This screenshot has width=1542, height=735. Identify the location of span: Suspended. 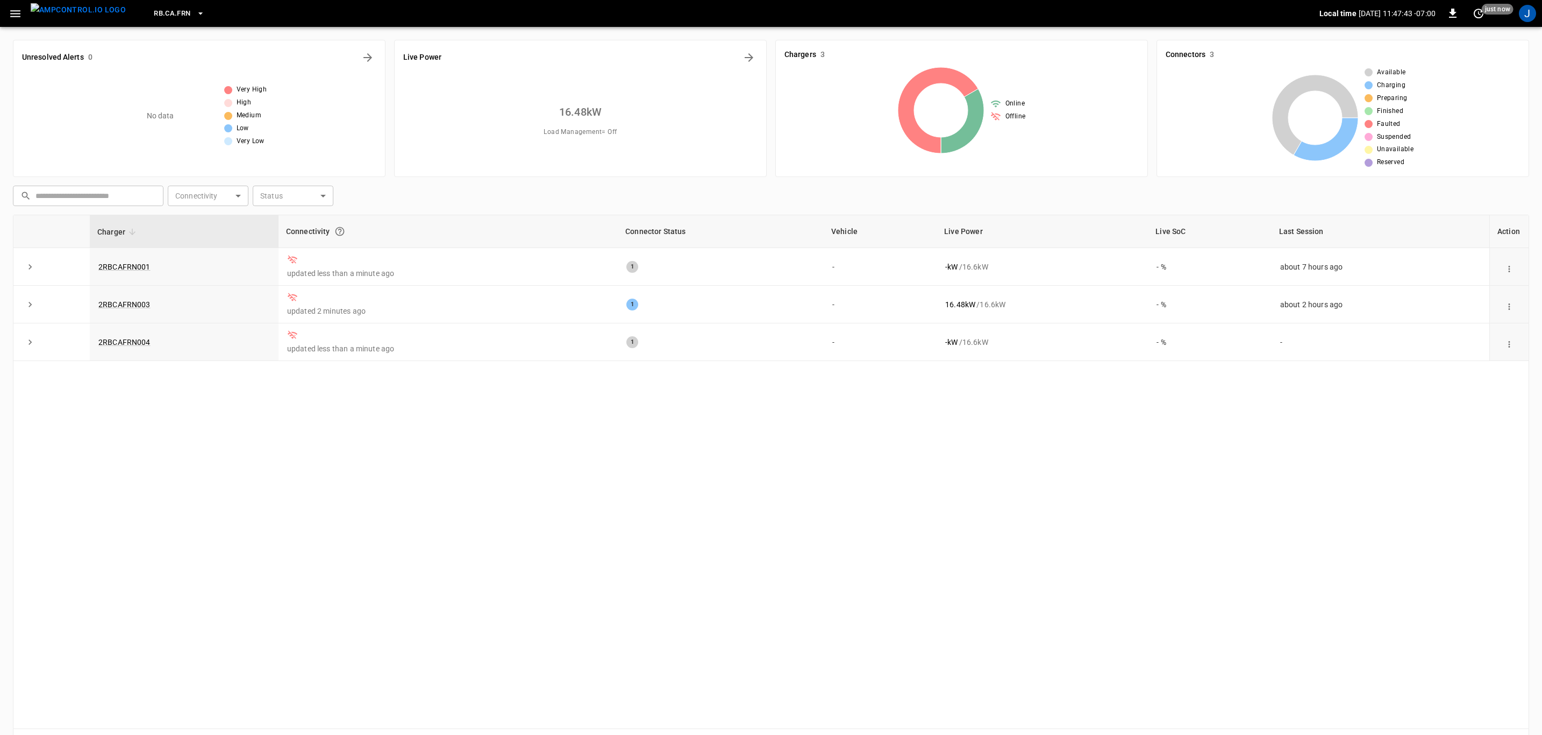
(1394, 137).